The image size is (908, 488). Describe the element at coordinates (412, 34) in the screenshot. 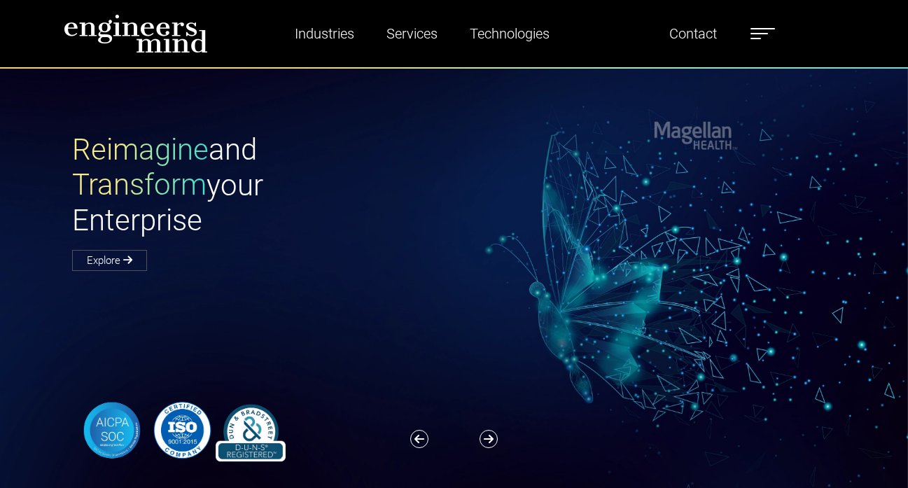

I see `a: Services` at that location.